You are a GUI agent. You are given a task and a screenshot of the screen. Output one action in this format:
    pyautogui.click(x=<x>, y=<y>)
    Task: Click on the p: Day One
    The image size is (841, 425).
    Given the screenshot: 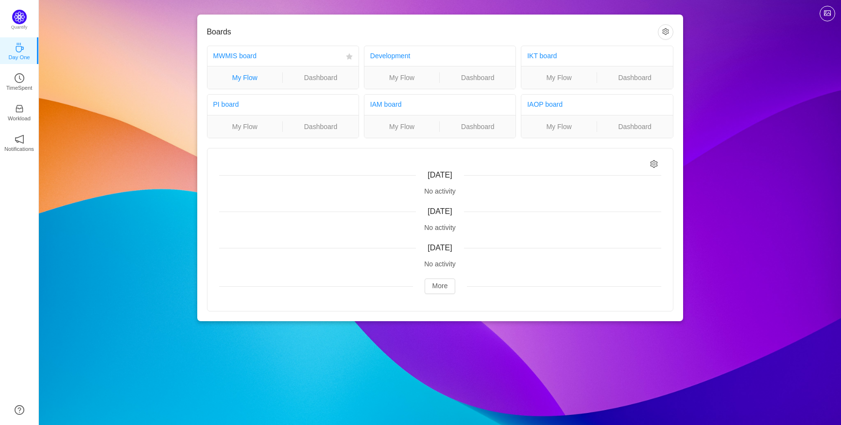 What is the action you would take?
    pyautogui.click(x=19, y=57)
    